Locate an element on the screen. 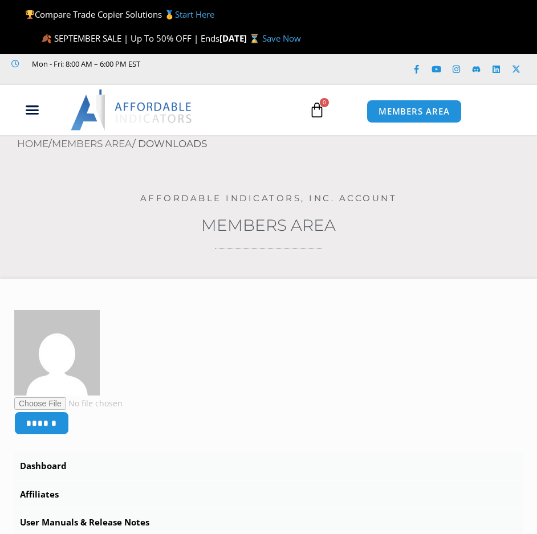 The image size is (537, 534). div: Menu Toggle is located at coordinates (32, 110).